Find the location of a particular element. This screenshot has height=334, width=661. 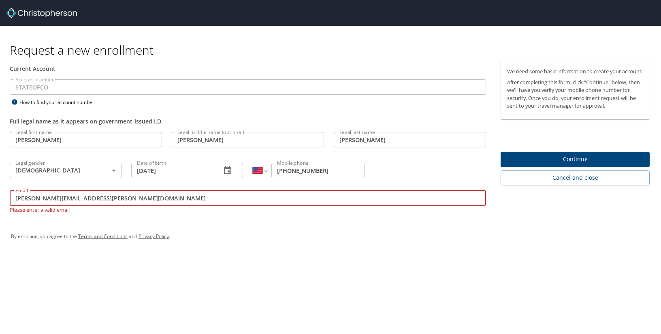

span: Cancel and close is located at coordinates (575, 178).